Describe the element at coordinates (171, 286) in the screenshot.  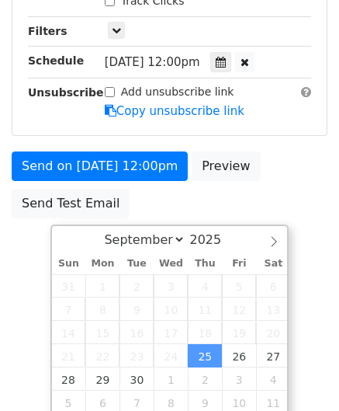
I see `span: September 3, 2025` at that location.